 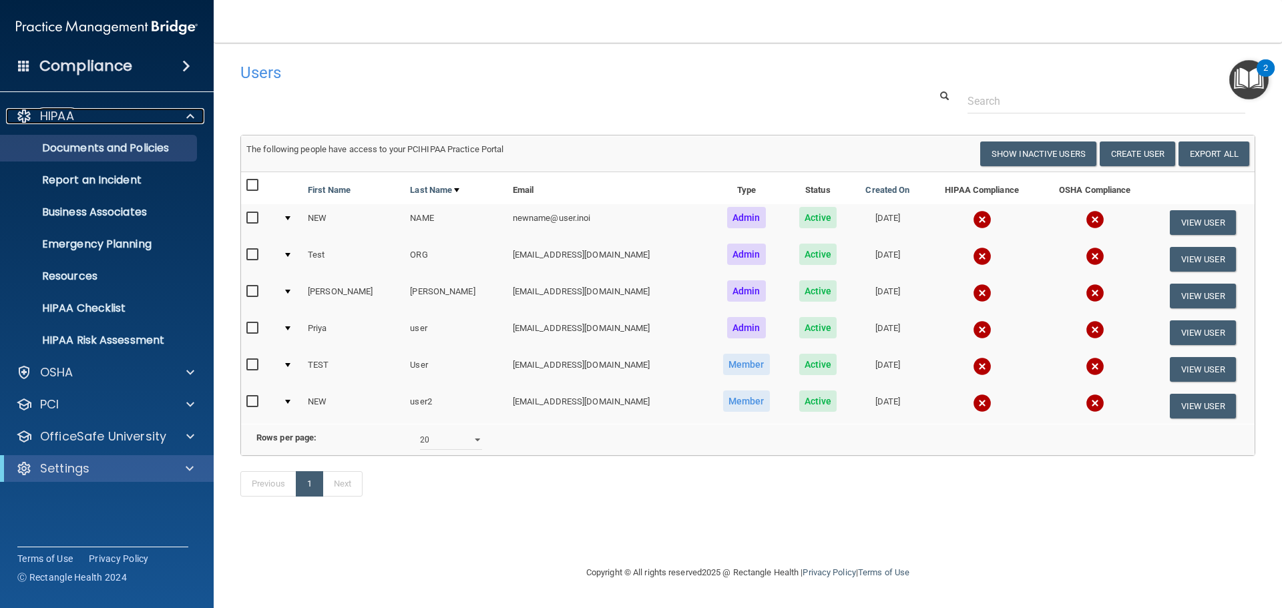 I want to click on p: Report an Incident, so click(x=100, y=180).